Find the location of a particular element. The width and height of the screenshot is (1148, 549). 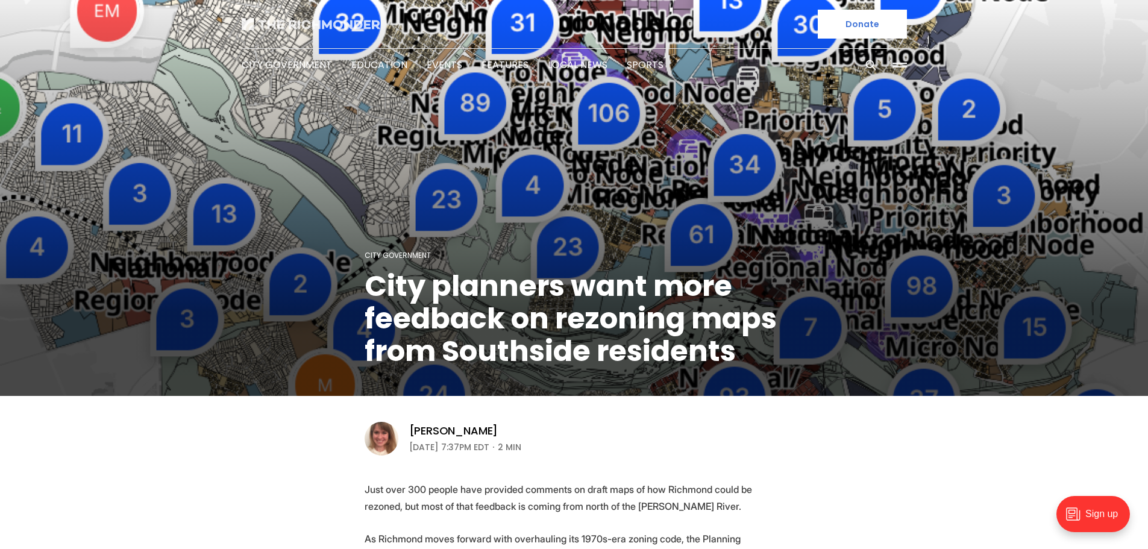

a: Features is located at coordinates (505, 64).